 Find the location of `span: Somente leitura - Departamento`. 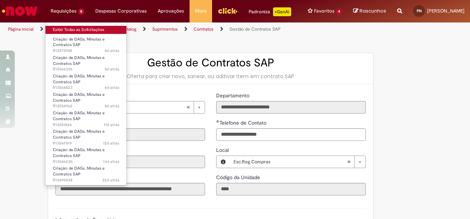

span: Somente leitura - Departamento is located at coordinates (233, 96).